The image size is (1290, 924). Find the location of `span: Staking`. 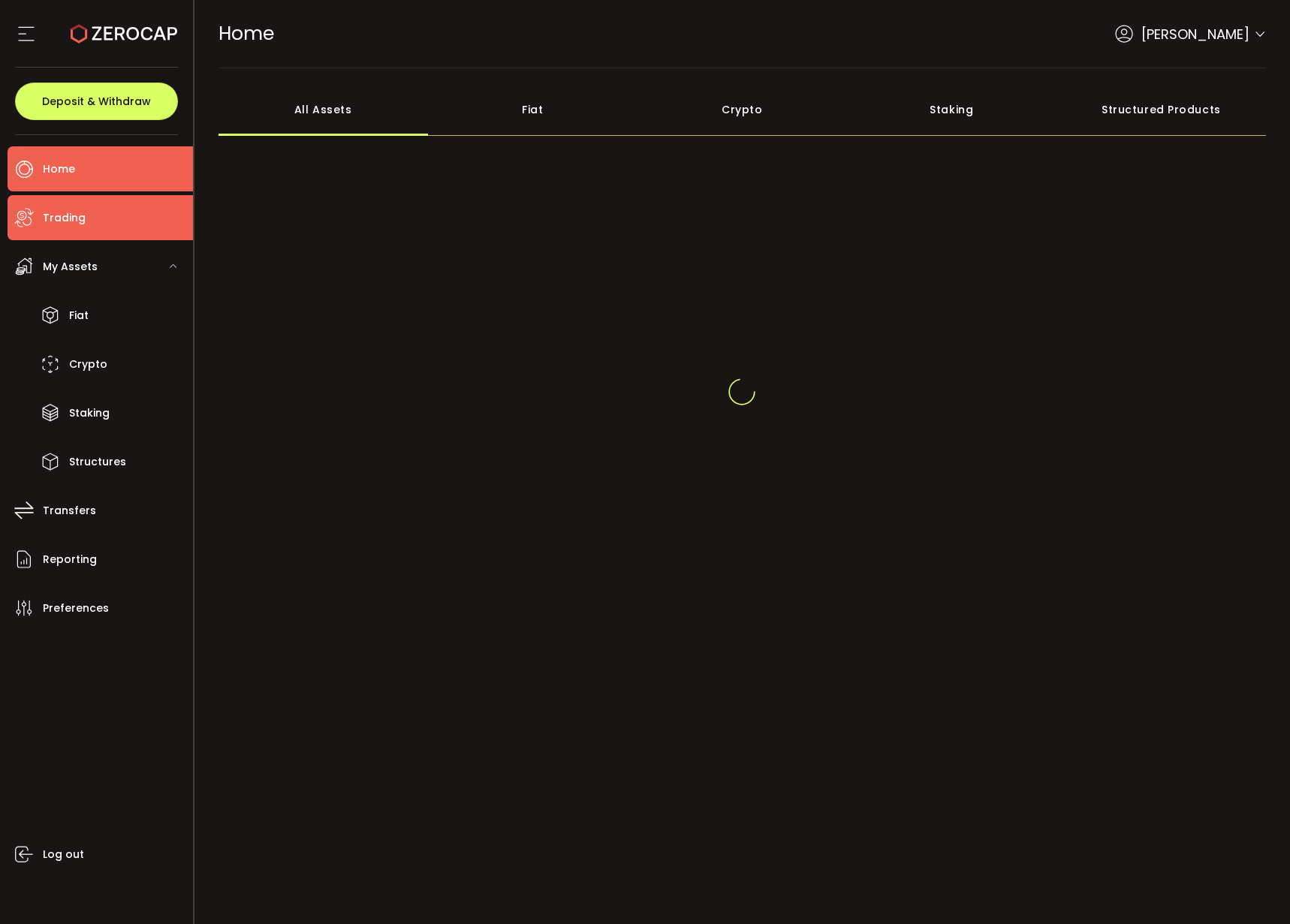

span: Staking is located at coordinates (90, 412).